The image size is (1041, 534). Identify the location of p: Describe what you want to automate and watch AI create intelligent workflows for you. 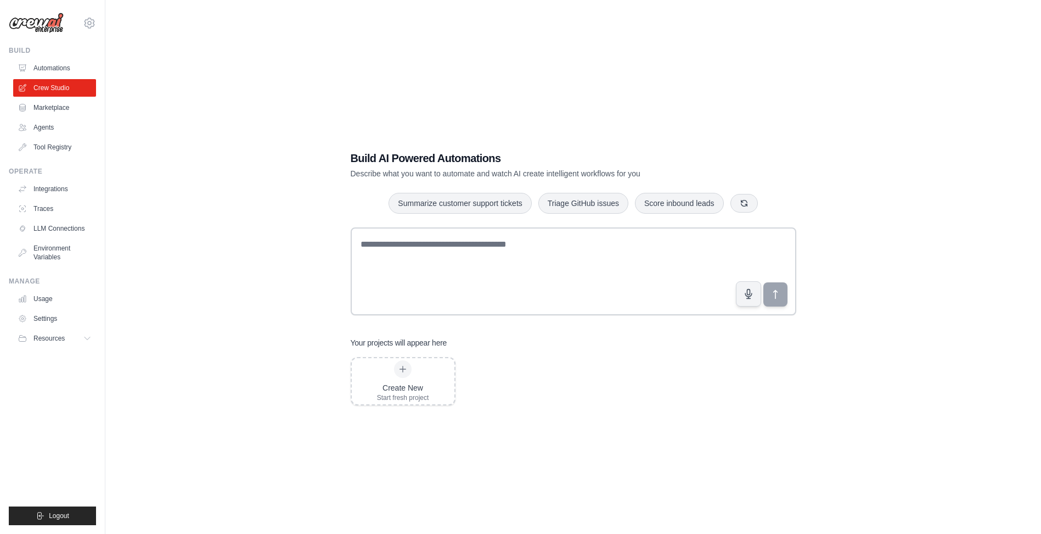
(535, 173).